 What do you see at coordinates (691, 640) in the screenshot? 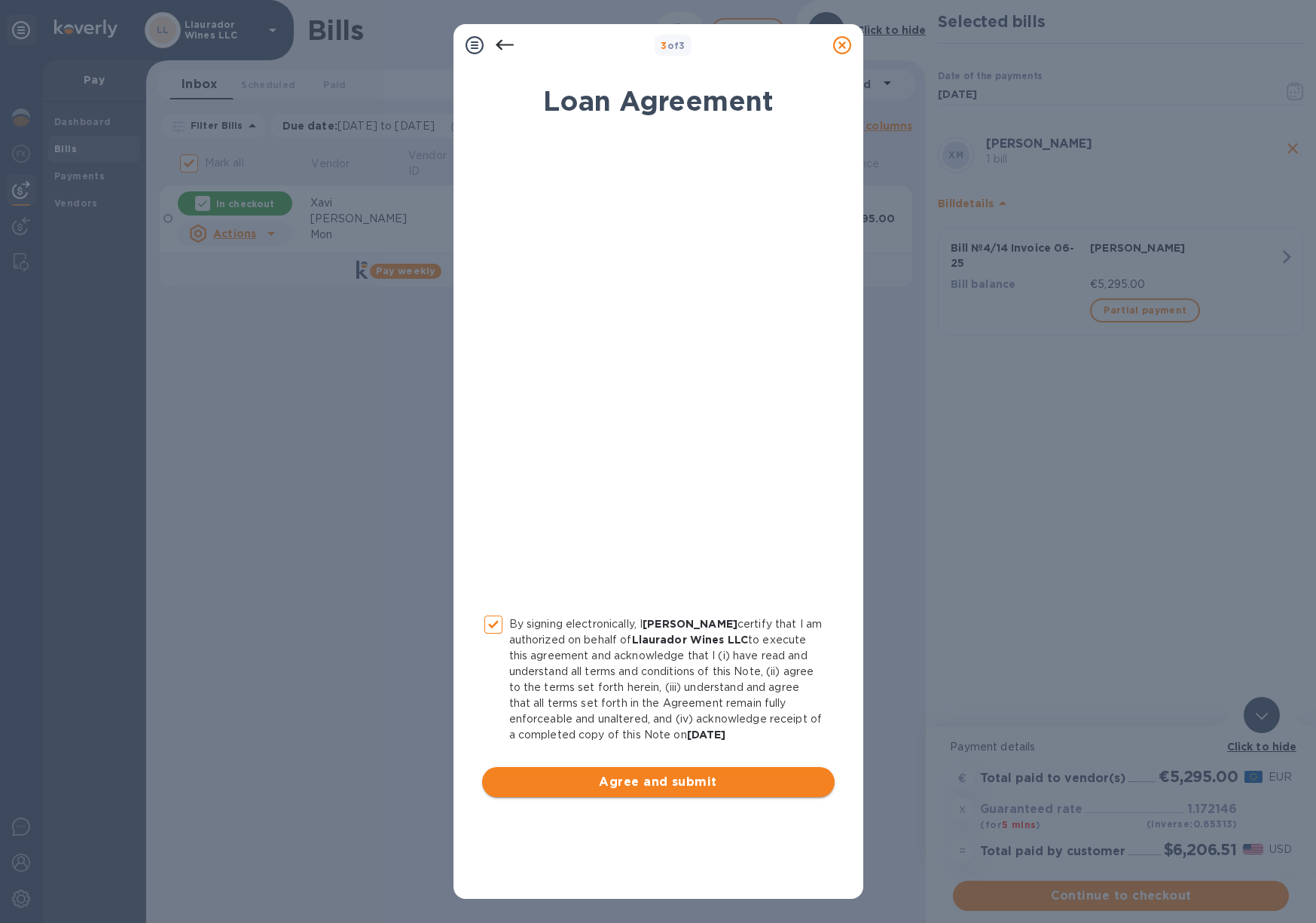
I see `b: Llaurador Wines LLC` at bounding box center [691, 640].